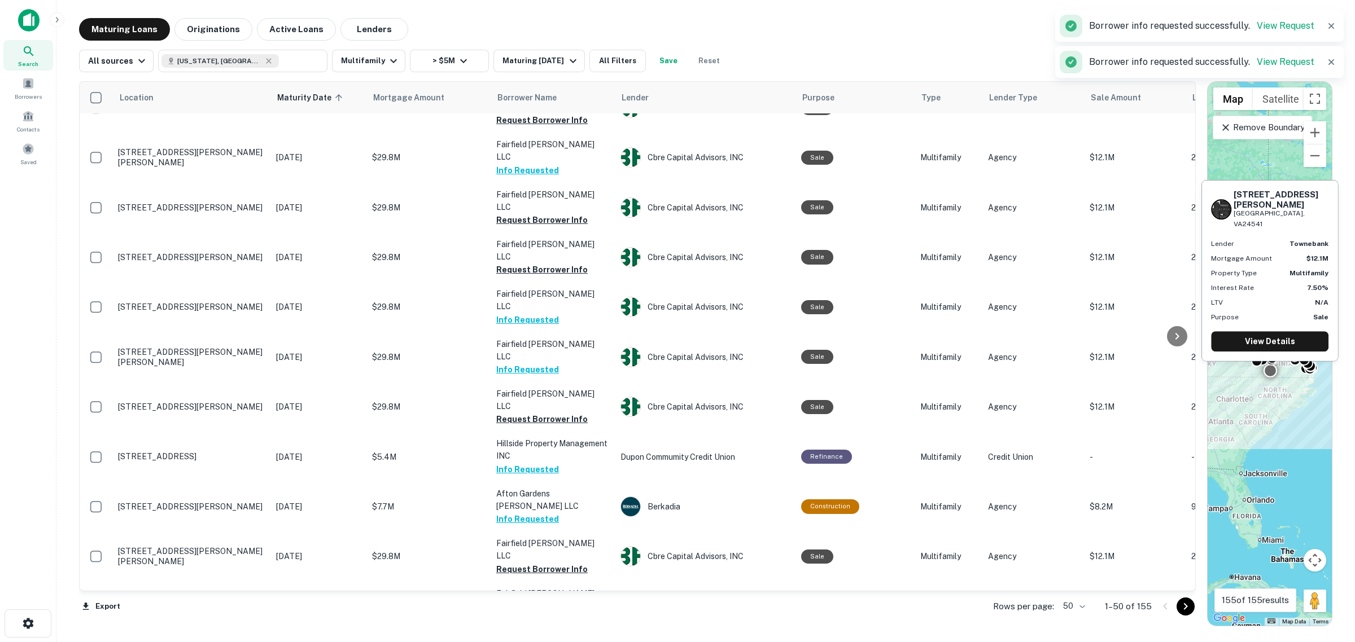  I want to click on span: Lender Type, so click(1013, 98).